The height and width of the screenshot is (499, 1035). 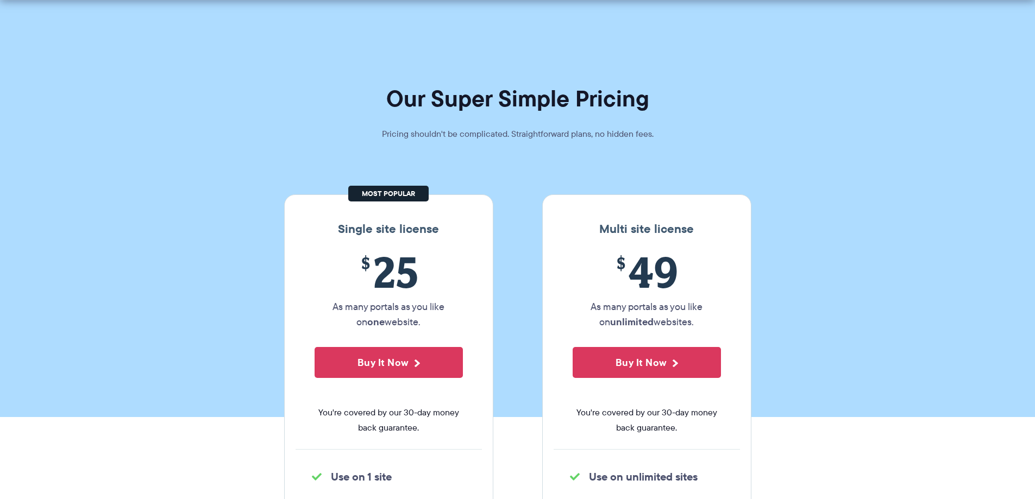 What do you see at coordinates (376, 322) in the screenshot?
I see `strong: one` at bounding box center [376, 322].